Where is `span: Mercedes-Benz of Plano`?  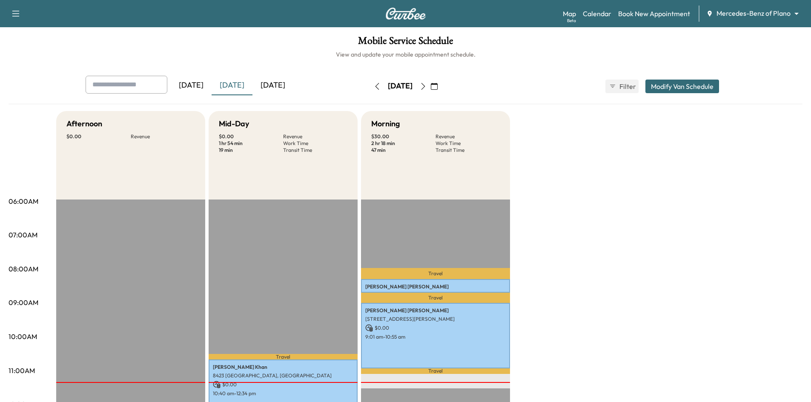
span: Mercedes-Benz of Plano is located at coordinates (753, 13).